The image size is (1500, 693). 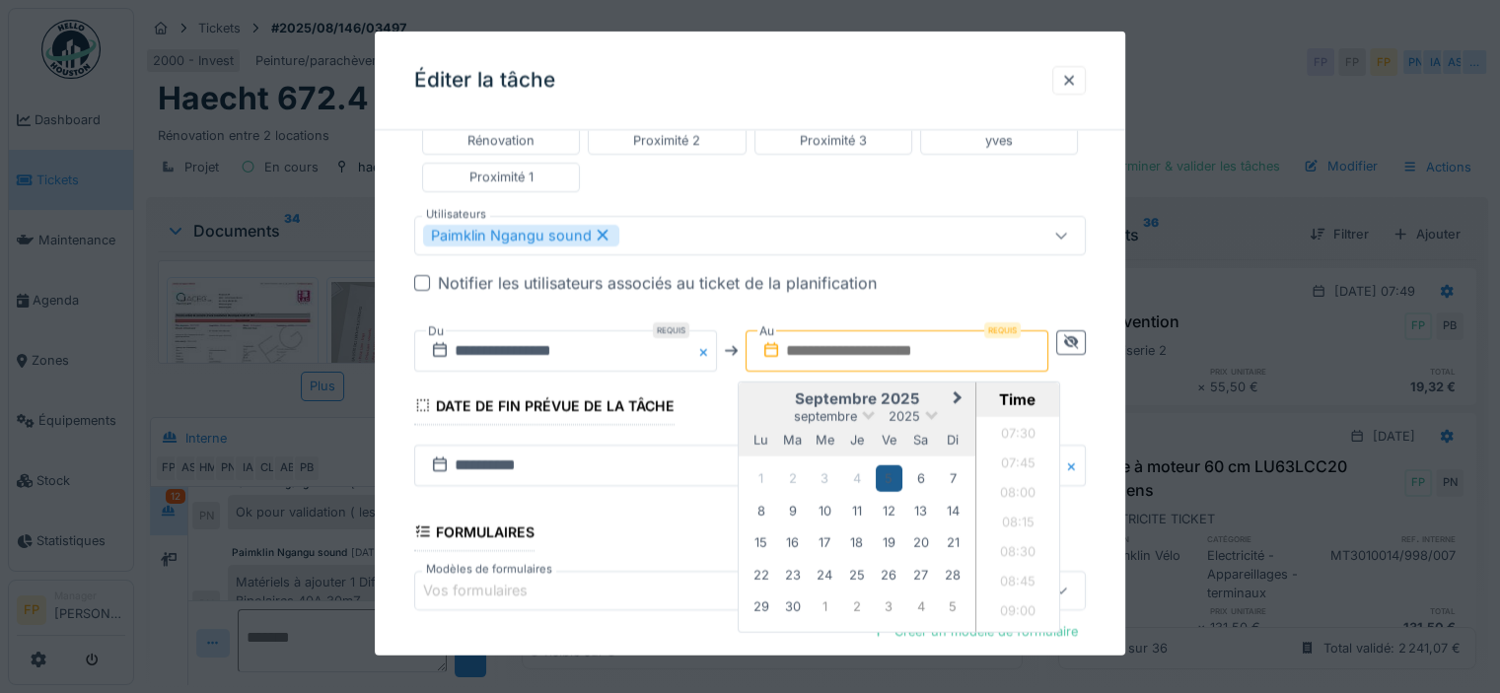 What do you see at coordinates (544, 407) in the screenshot?
I see `div: Date de fin prévue de la tâche` at bounding box center [544, 407].